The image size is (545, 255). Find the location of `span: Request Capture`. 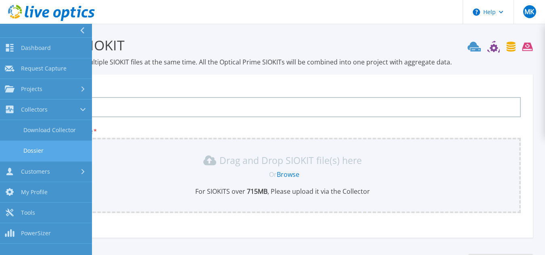

span: Request Capture is located at coordinates (44, 69).